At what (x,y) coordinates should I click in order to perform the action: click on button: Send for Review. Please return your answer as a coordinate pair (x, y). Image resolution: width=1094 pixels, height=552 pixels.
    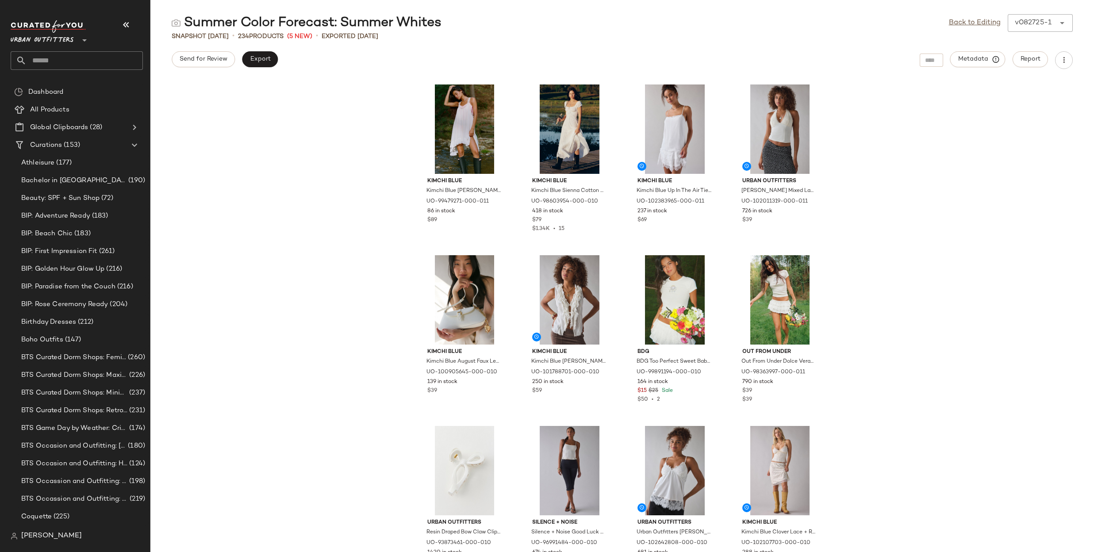
    Looking at the image, I should click on (203, 59).